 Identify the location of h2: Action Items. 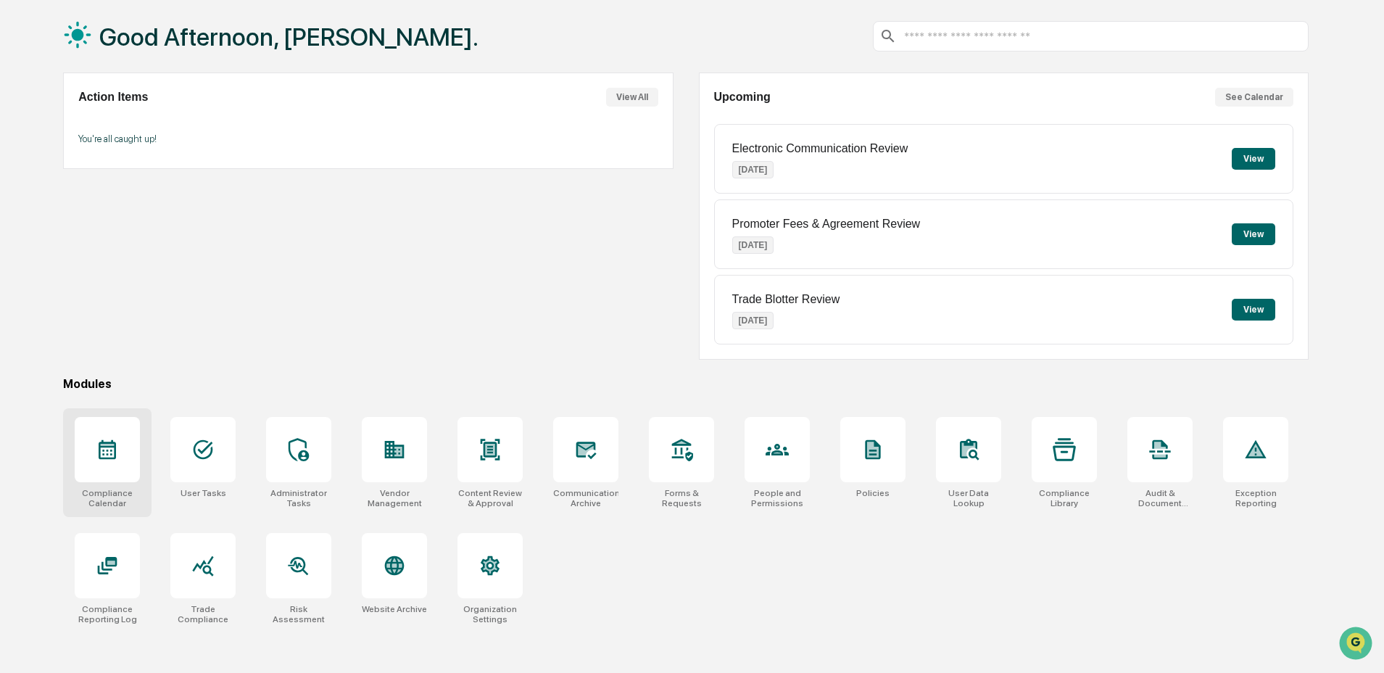
(113, 97).